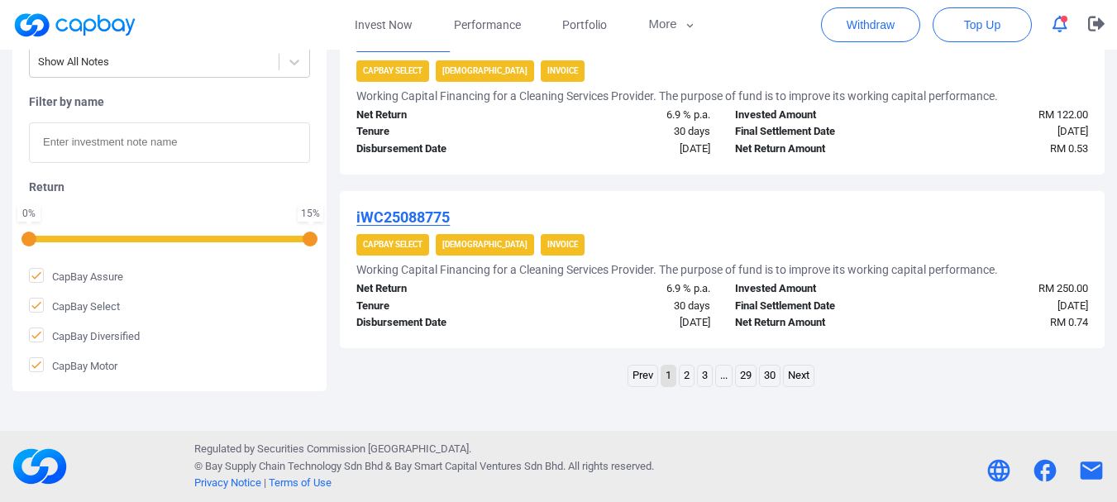  Describe the element at coordinates (74, 306) in the screenshot. I see `span: CapBay Select` at that location.